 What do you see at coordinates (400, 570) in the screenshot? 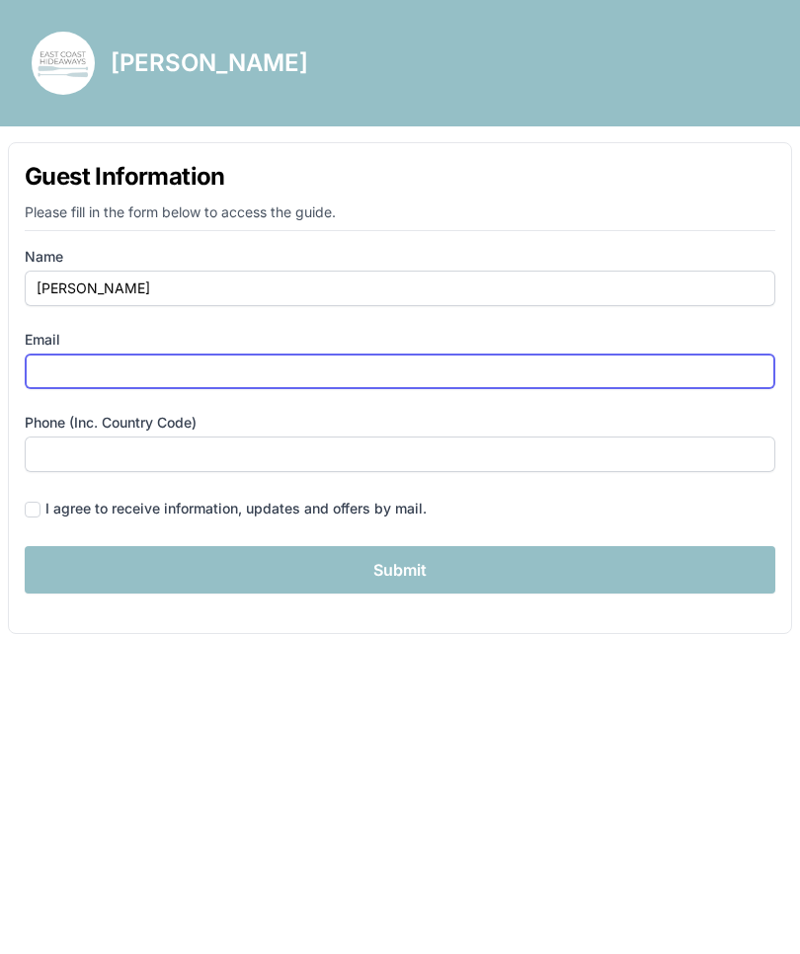
I see `input: Submit` at bounding box center [400, 570].